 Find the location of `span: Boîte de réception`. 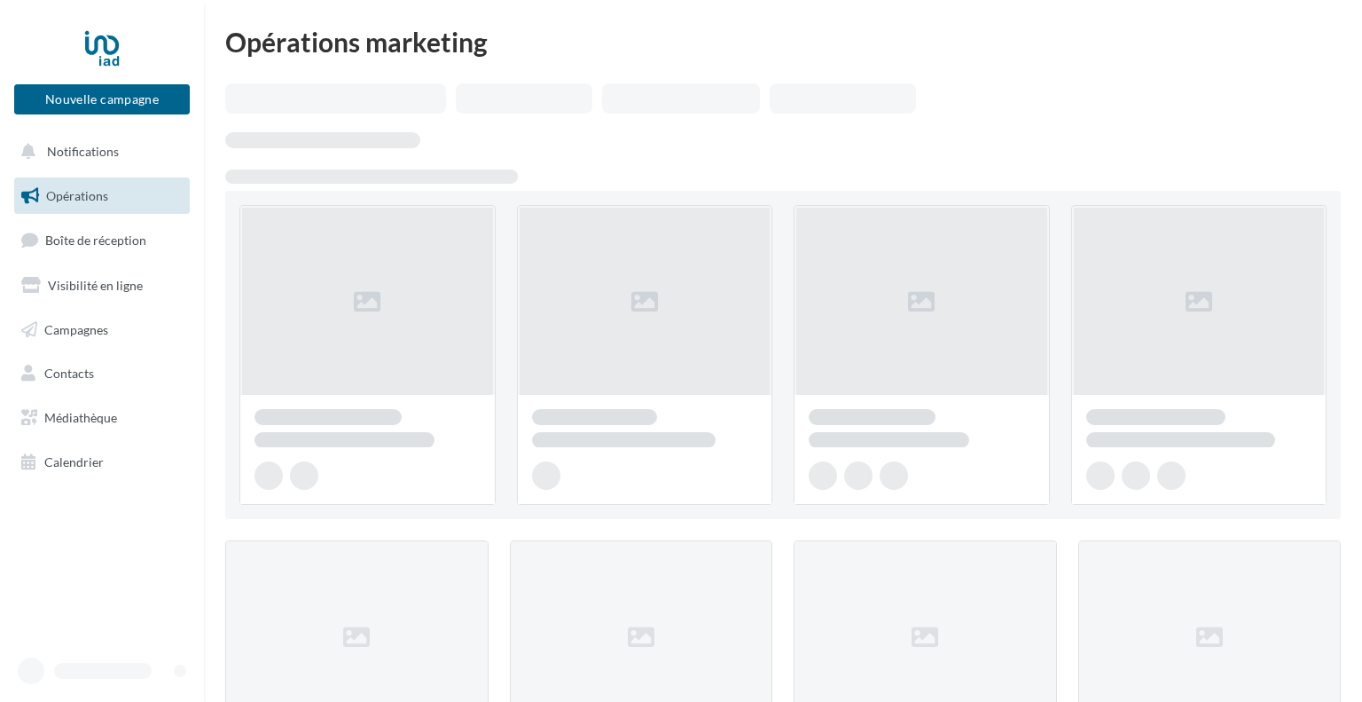

span: Boîte de réception is located at coordinates (96, 239).